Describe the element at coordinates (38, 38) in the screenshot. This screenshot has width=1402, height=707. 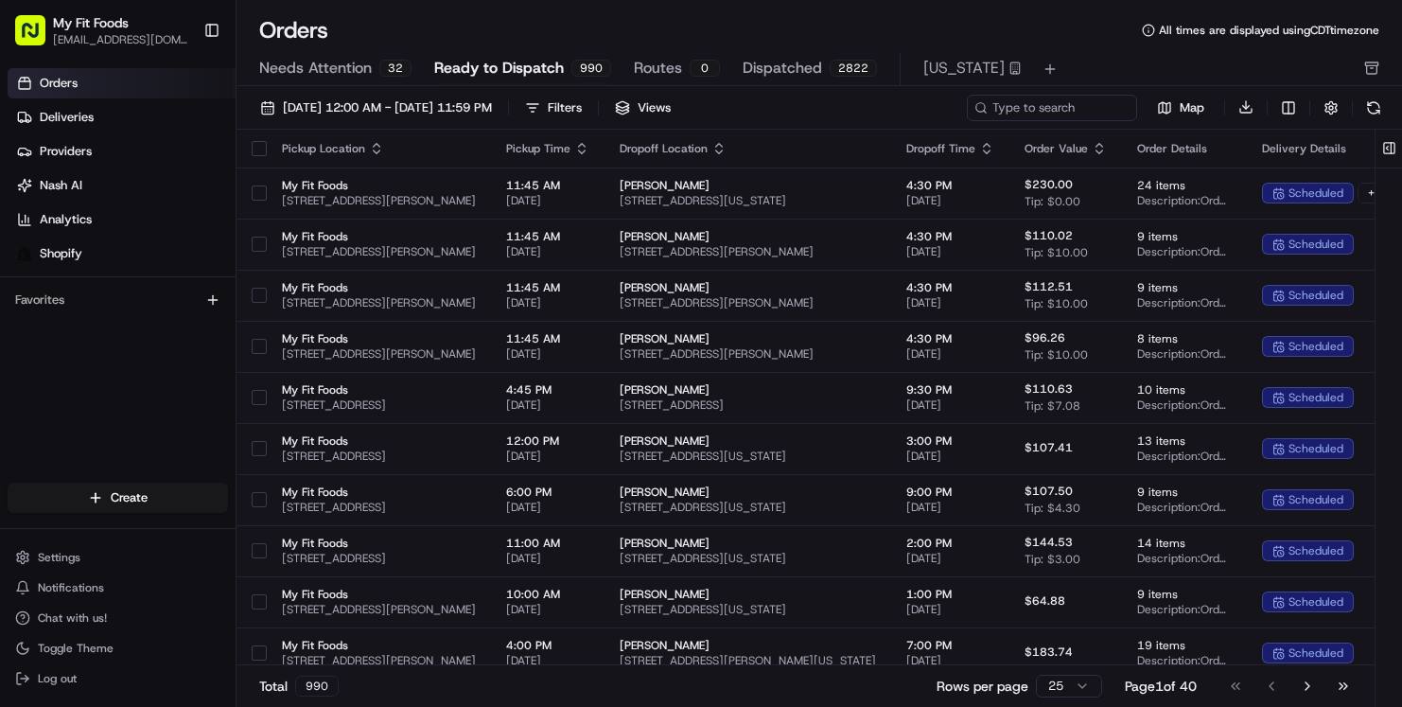
I see `img: Nash` at that location.